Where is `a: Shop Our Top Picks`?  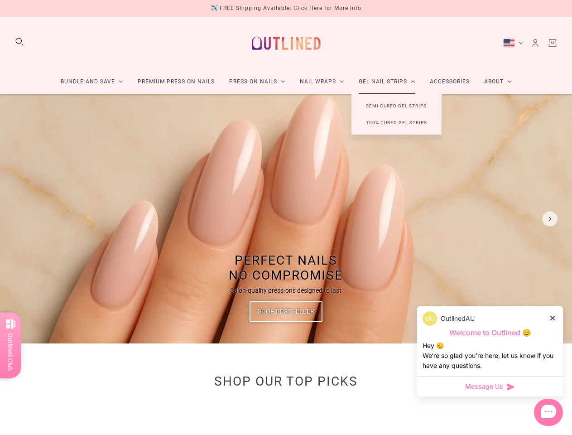
a: Shop Our Top Picks is located at coordinates (286, 381).